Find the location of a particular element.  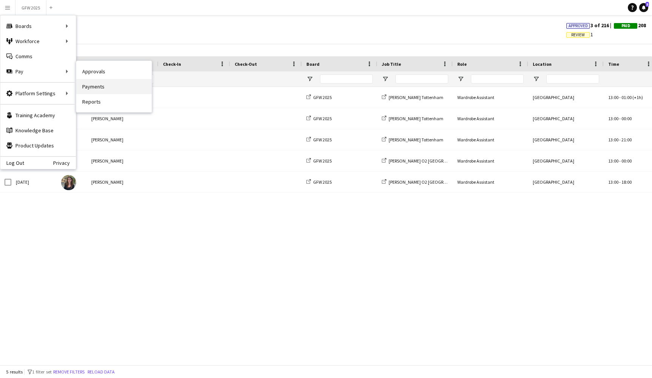

a: Product Updates is located at coordinates (38, 145).